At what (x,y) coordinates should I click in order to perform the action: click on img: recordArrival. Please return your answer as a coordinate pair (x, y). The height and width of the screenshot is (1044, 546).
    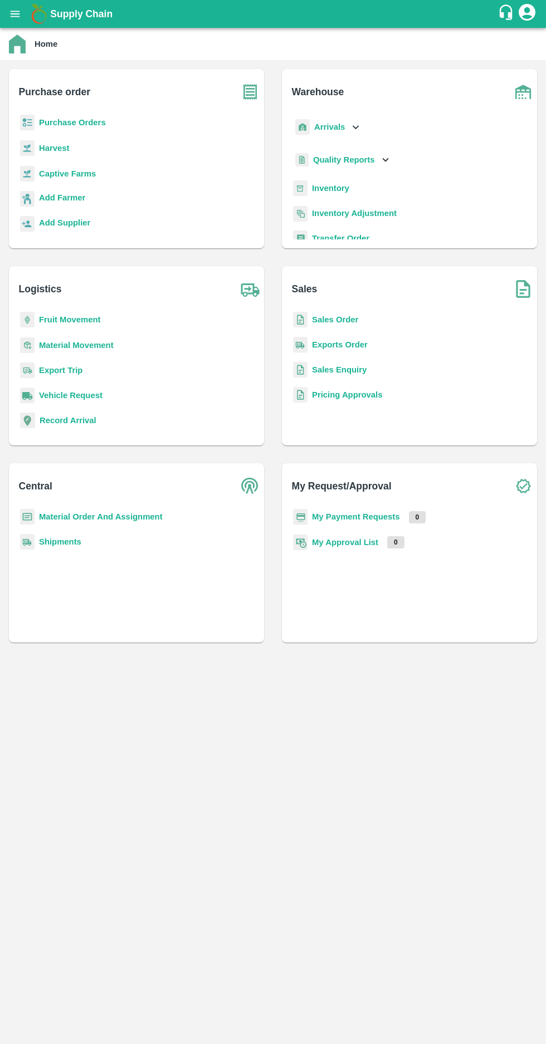
    Looking at the image, I should click on (27, 420).